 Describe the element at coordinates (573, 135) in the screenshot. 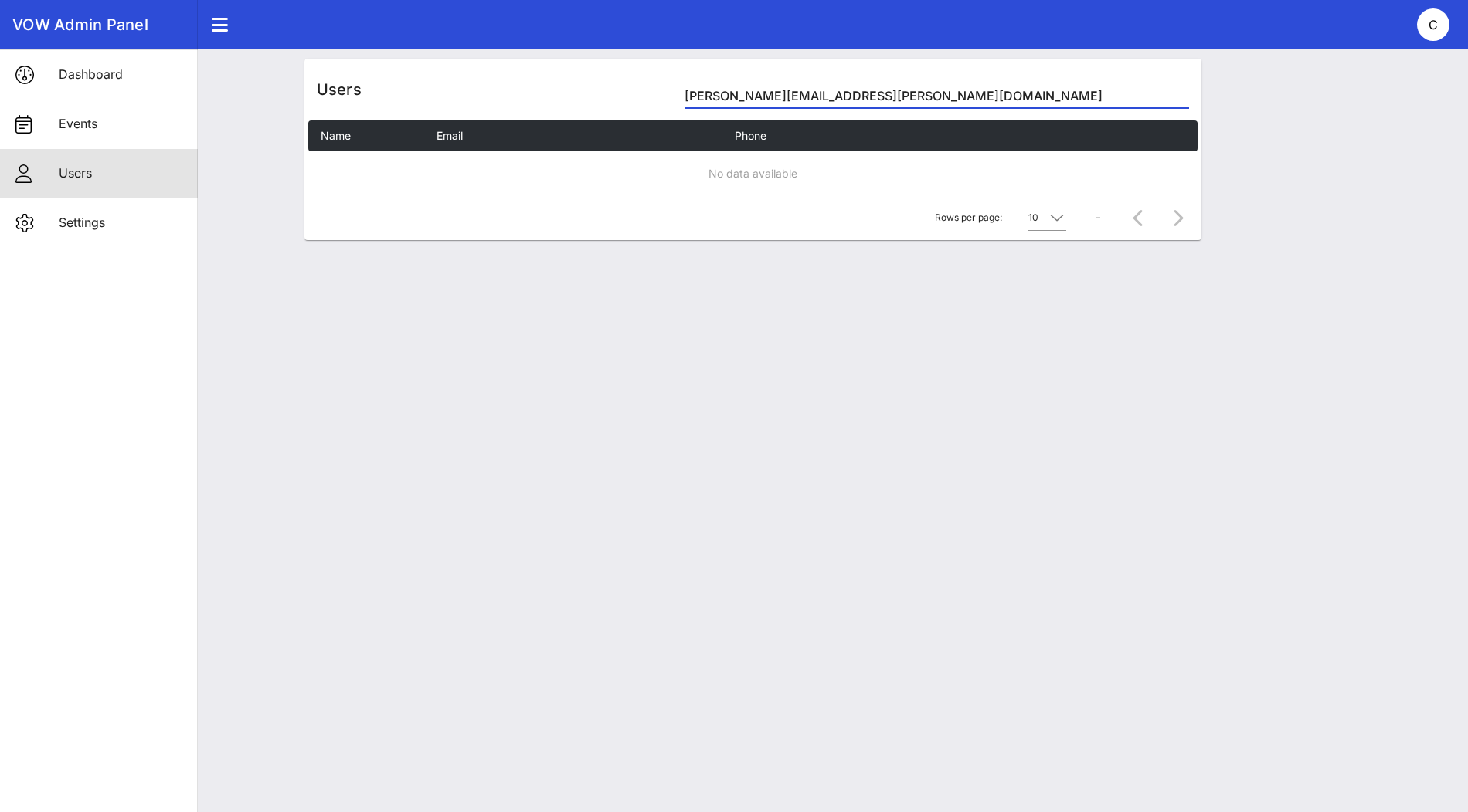

I see `th: Email` at that location.